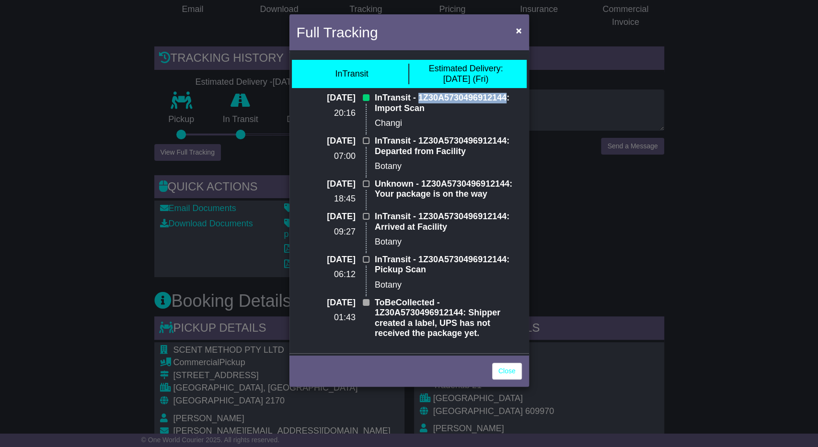 This screenshot has height=447, width=818. What do you see at coordinates (507, 371) in the screenshot?
I see `a: Close` at bounding box center [507, 371].